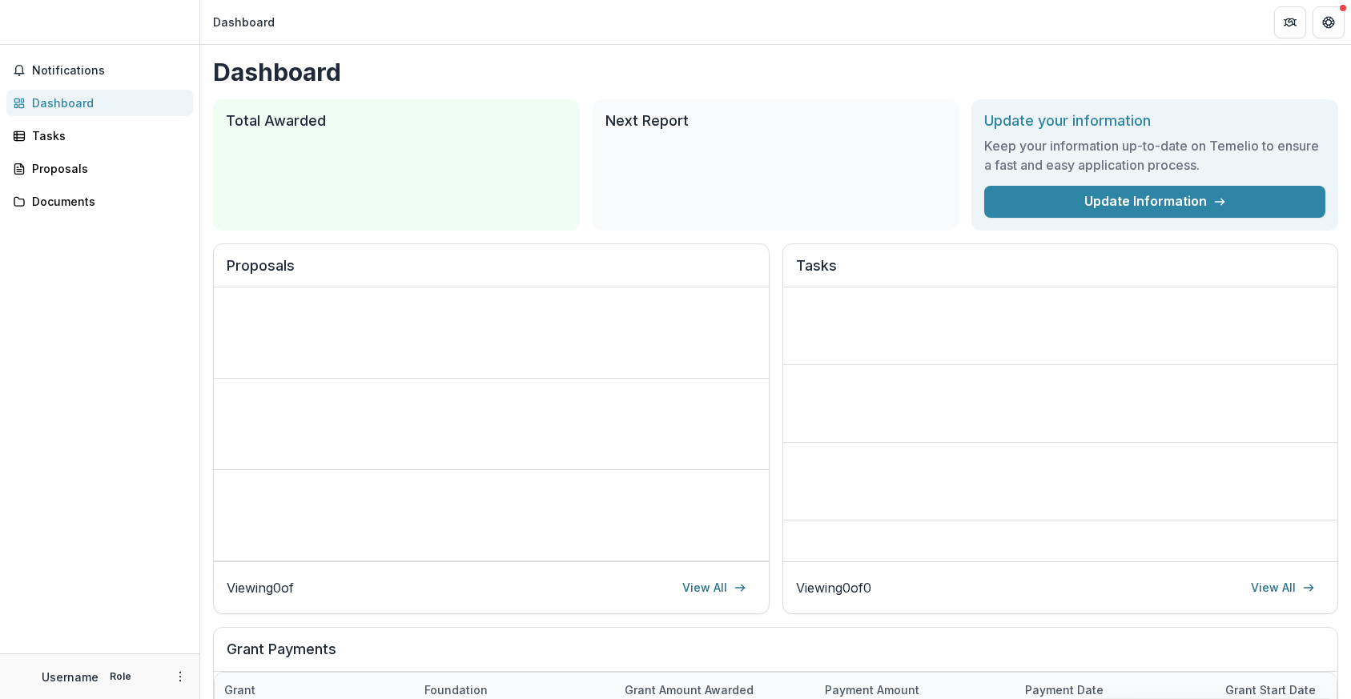  I want to click on h2: Proposals, so click(491, 272).